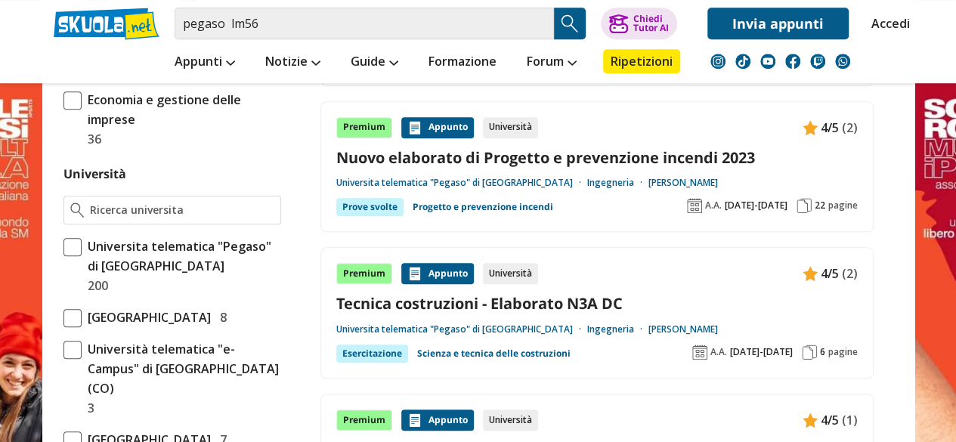 This screenshot has height=442, width=956. Describe the element at coordinates (823, 352) in the screenshot. I see `span: 6` at that location.